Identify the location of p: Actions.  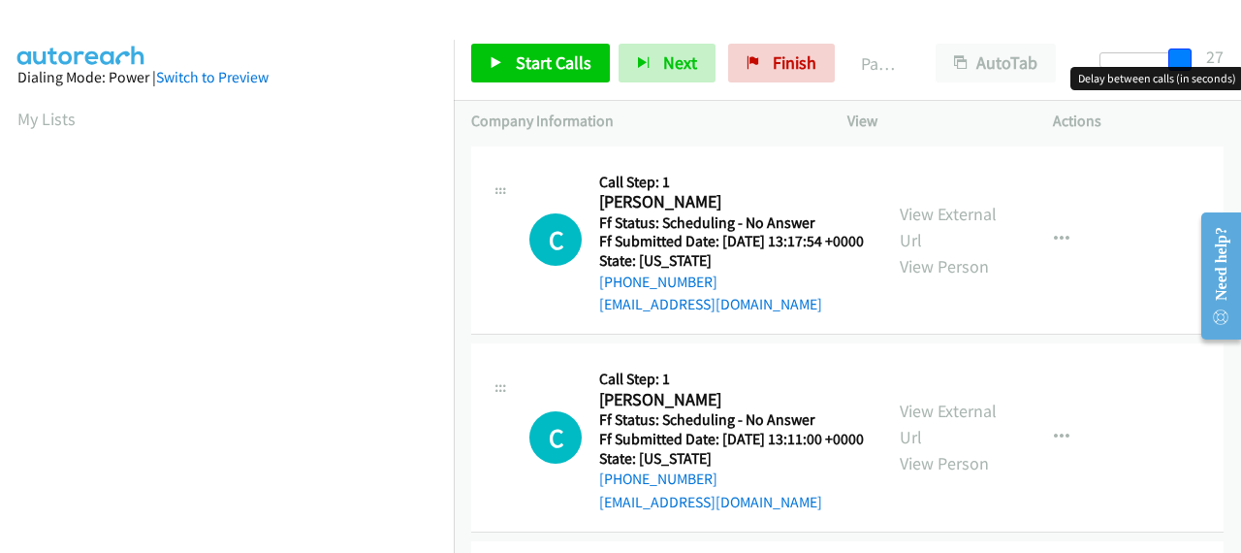
(1138, 121).